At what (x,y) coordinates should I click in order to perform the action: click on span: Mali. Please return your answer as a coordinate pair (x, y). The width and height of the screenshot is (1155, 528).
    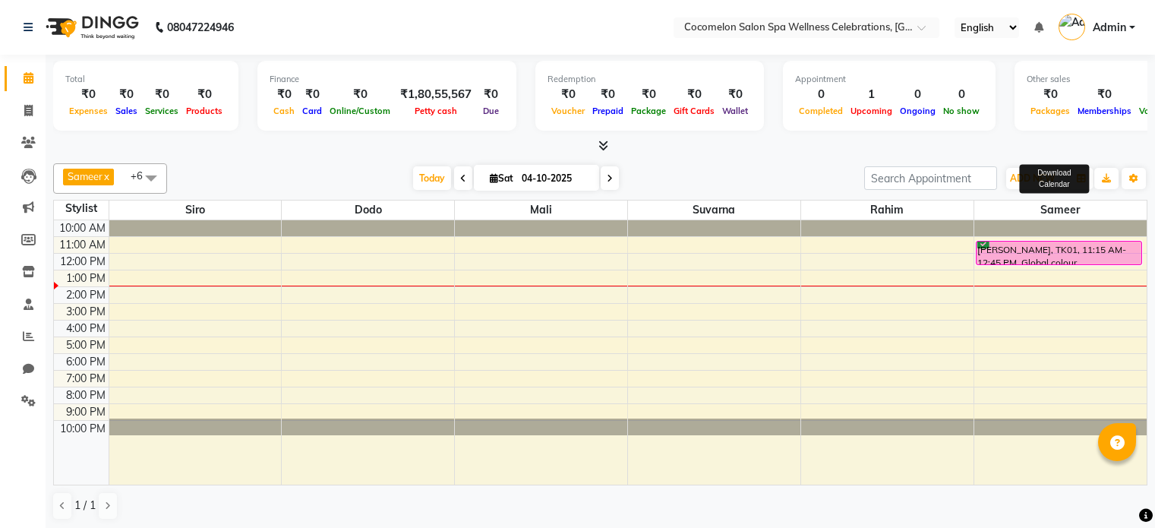
    Looking at the image, I should click on (541, 210).